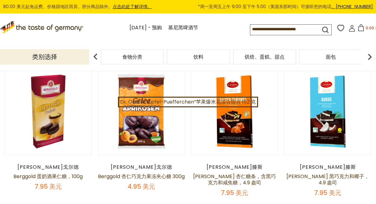 This screenshot has width=376, height=204. Describe the element at coordinates (328, 111) in the screenshot. I see `img: Carstens Luebecker 黑巧克力和椰子，4.9 盎司` at that location.